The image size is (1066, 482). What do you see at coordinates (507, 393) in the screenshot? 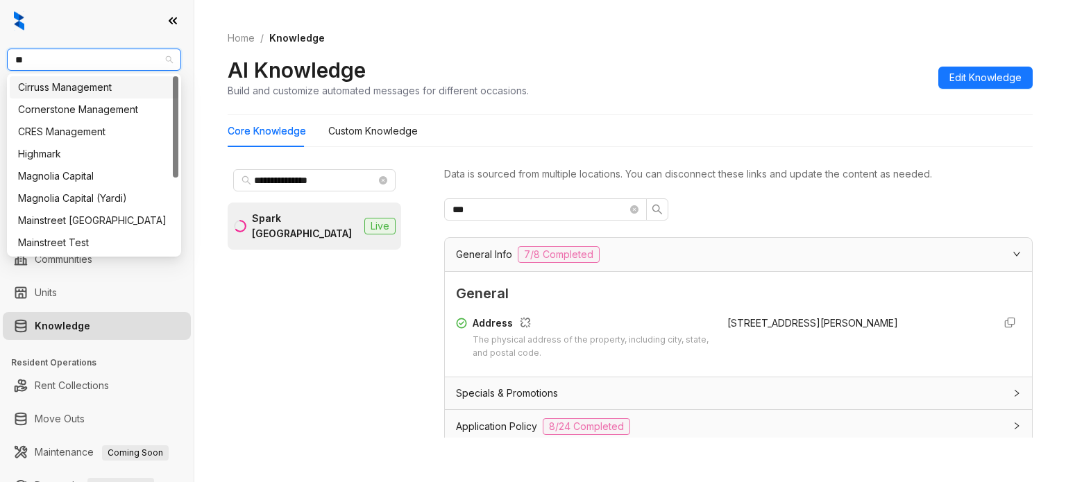
I see `span: Specials & Promotions` at bounding box center [507, 393].